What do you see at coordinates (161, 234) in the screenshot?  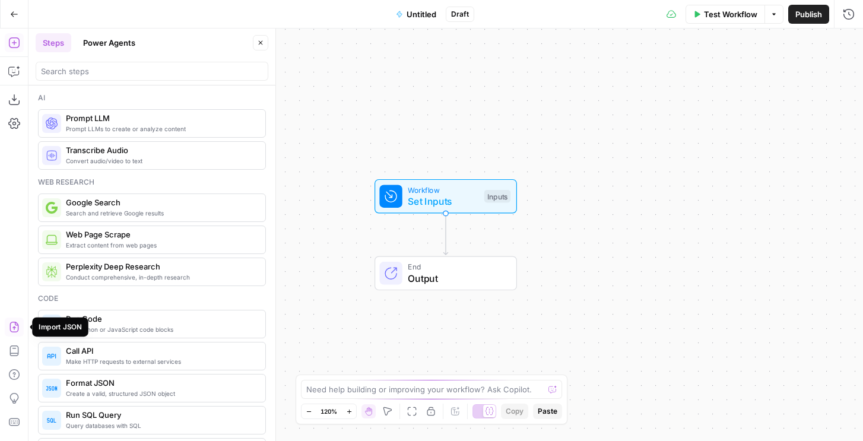 I see `span: Web Page Scrape` at bounding box center [161, 234].